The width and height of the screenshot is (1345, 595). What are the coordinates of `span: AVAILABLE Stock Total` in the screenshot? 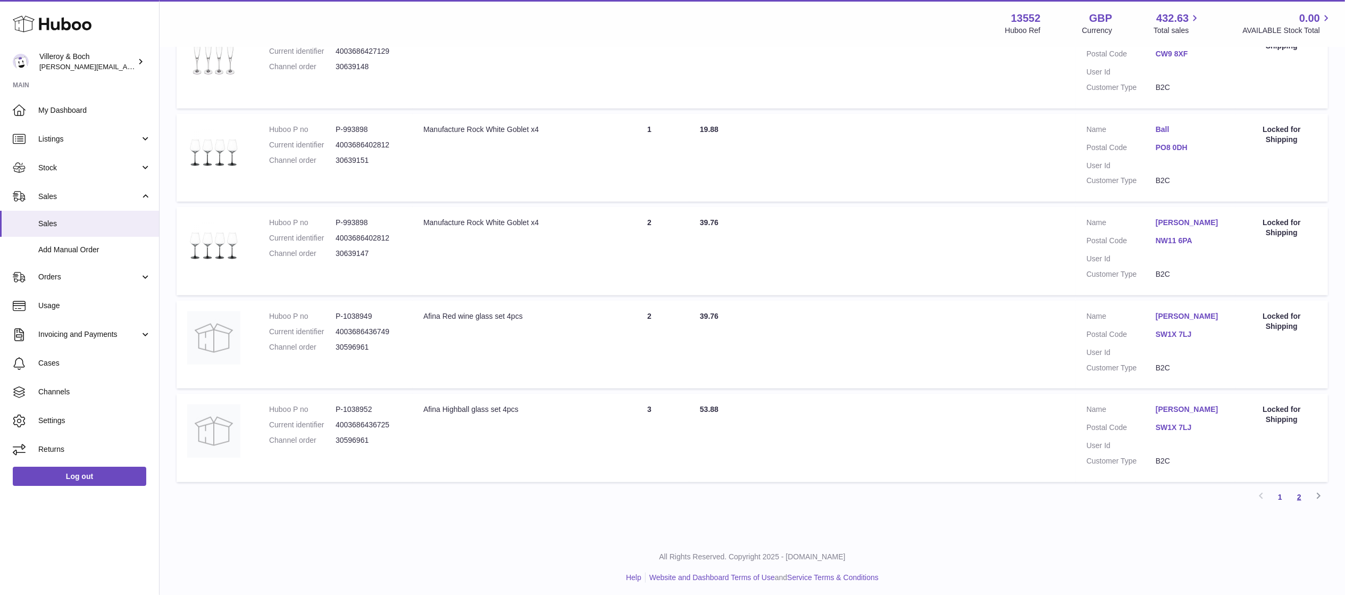 It's located at (1287, 30).